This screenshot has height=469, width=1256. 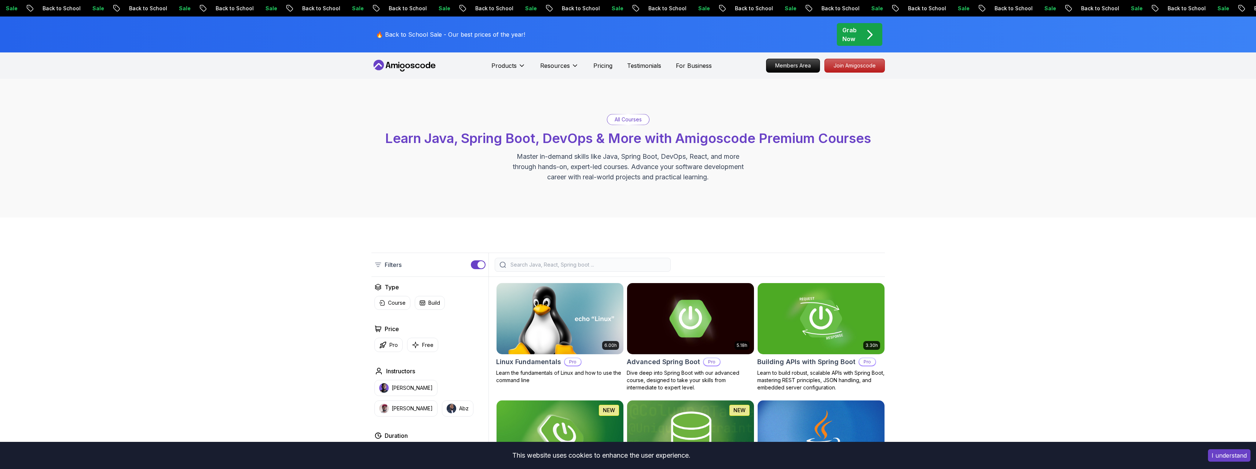 What do you see at coordinates (427, 345) in the screenshot?
I see `p: Free` at bounding box center [427, 345].